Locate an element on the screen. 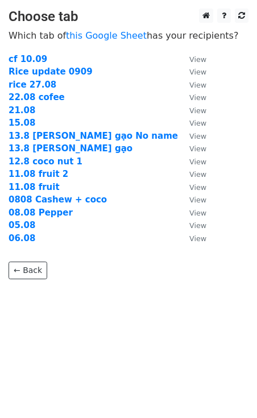  strong: 15.08 is located at coordinates (22, 123).